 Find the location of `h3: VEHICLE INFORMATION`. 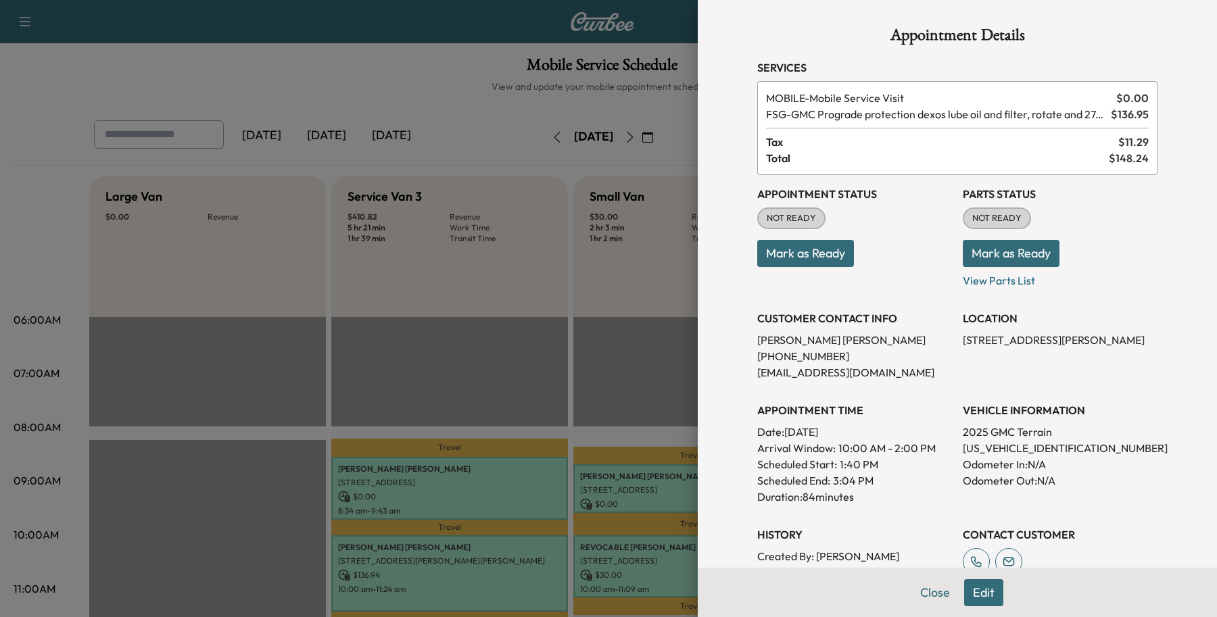

h3: VEHICLE INFORMATION is located at coordinates (1060, 410).